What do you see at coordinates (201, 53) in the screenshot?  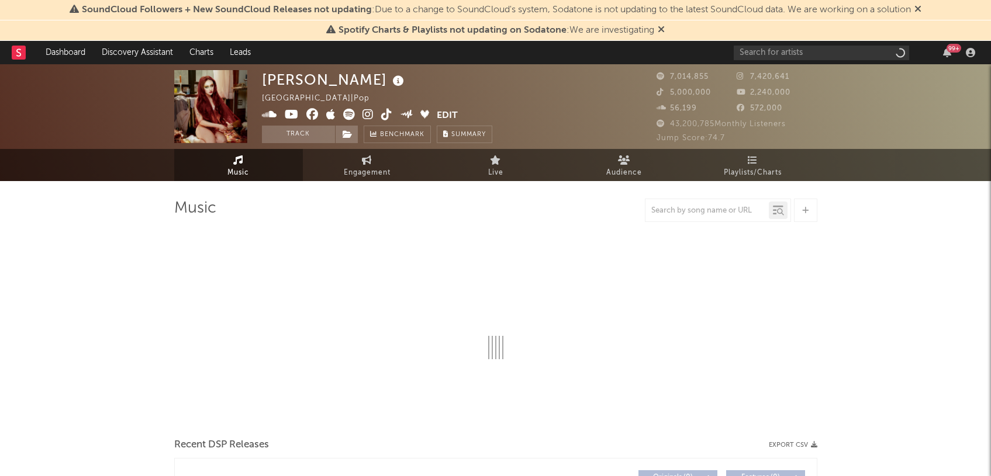 I see `a: Charts` at bounding box center [201, 53].